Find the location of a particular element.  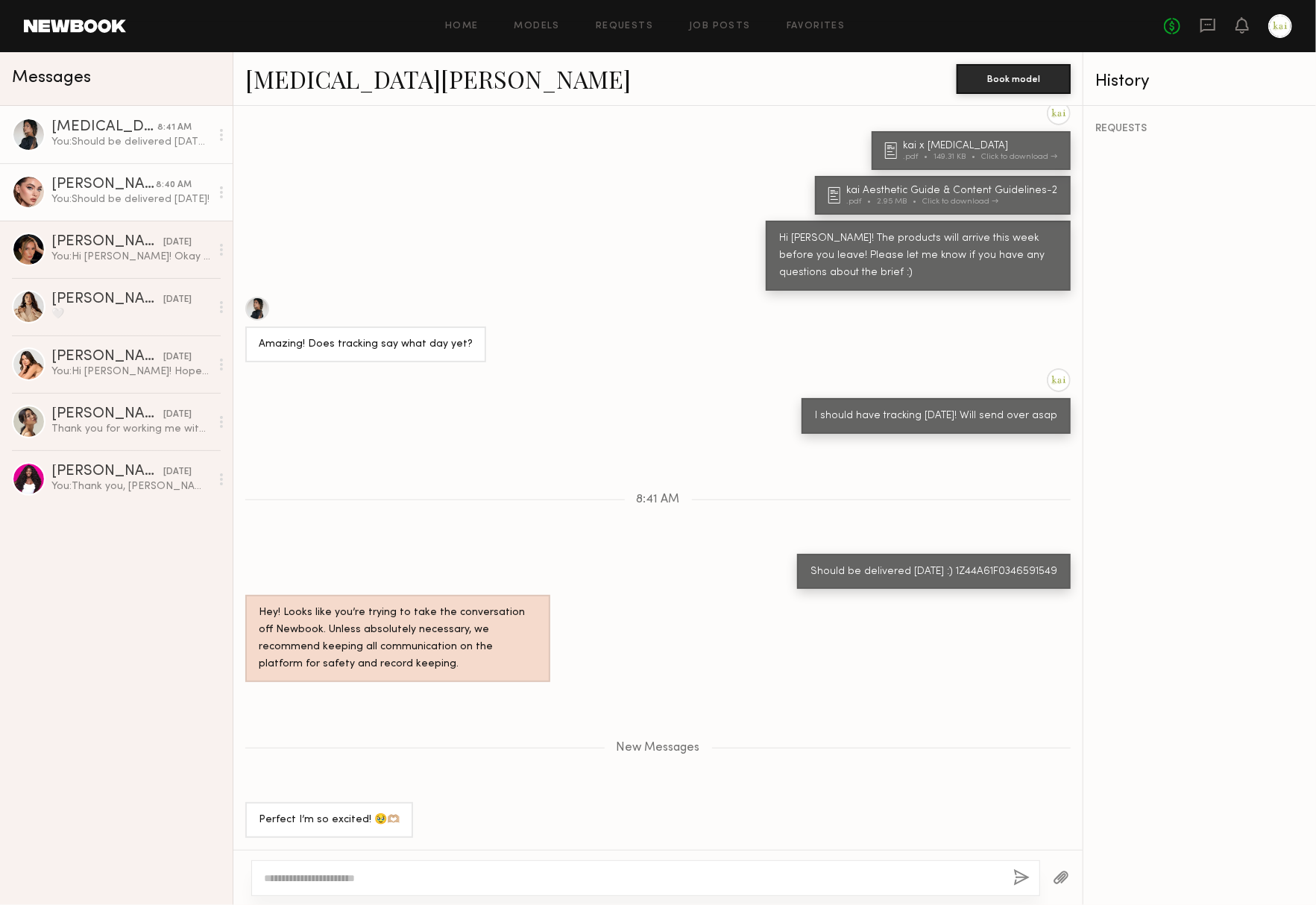

span: 8:41 AM is located at coordinates (658, 499).